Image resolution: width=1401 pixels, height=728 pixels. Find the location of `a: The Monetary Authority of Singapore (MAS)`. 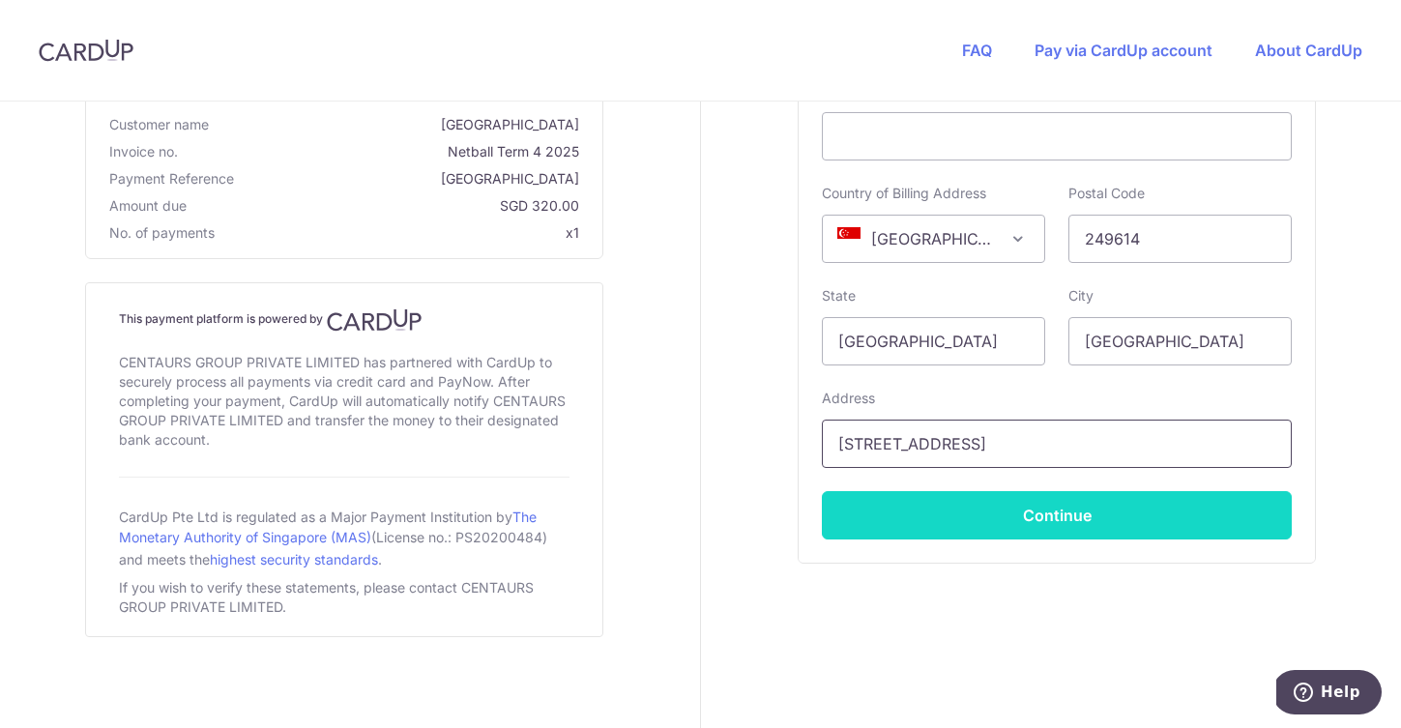

a: The Monetary Authority of Singapore (MAS) is located at coordinates (328, 527).